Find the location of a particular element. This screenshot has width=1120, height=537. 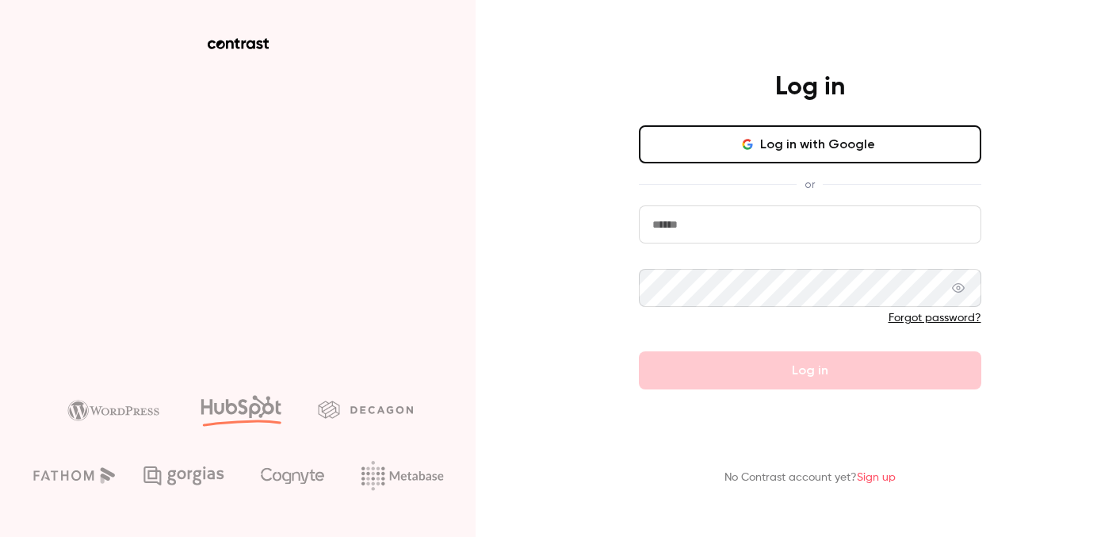

a: Sign up is located at coordinates (876, 477).